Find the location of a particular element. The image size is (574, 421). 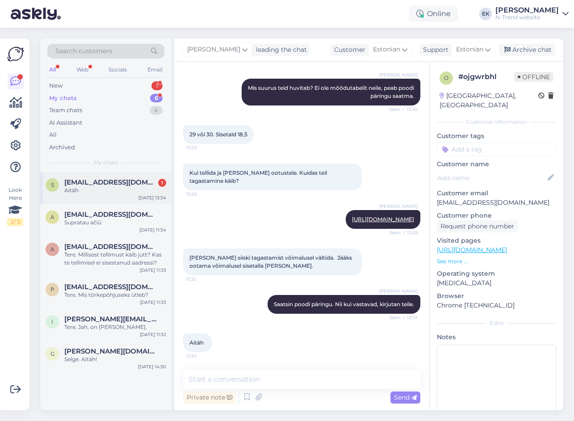

span: 29 või 30. Sisetald 18,5 is located at coordinates (218, 134).